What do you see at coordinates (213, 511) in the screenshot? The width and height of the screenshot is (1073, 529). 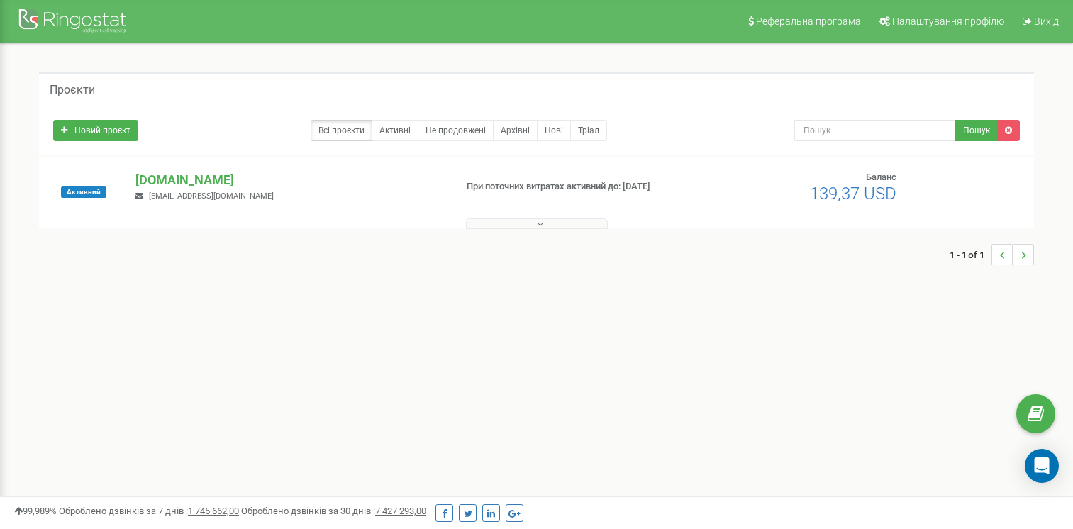 I see `u: 1 745 662,00` at bounding box center [213, 511].